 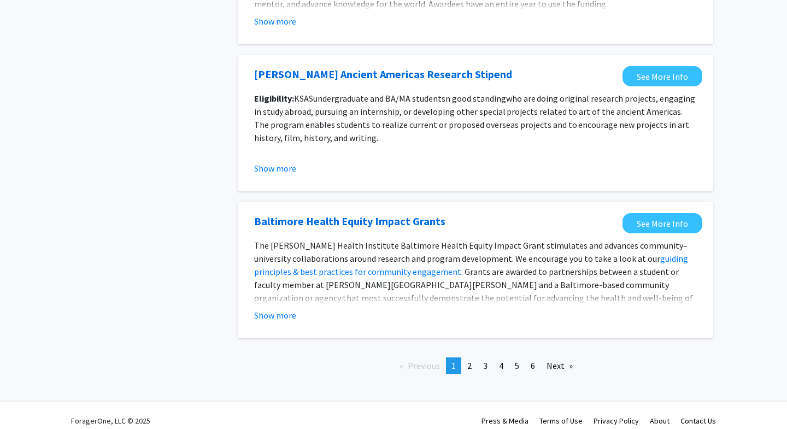 What do you see at coordinates (698, 421) in the screenshot?
I see `a: Contact Us` at bounding box center [698, 421].